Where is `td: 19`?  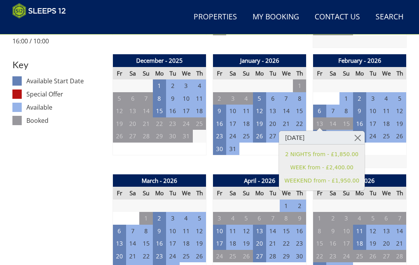 td: 19 is located at coordinates (399, 124).